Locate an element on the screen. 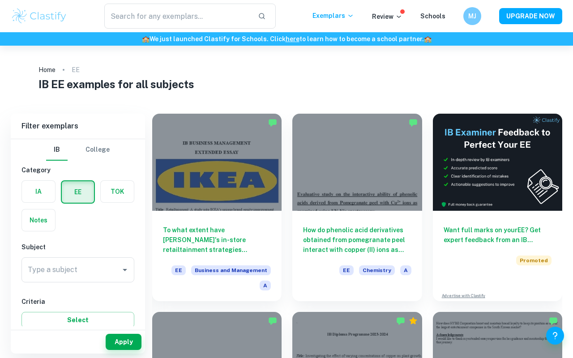 This screenshot has height=358, width=573. button: College is located at coordinates (98, 150).